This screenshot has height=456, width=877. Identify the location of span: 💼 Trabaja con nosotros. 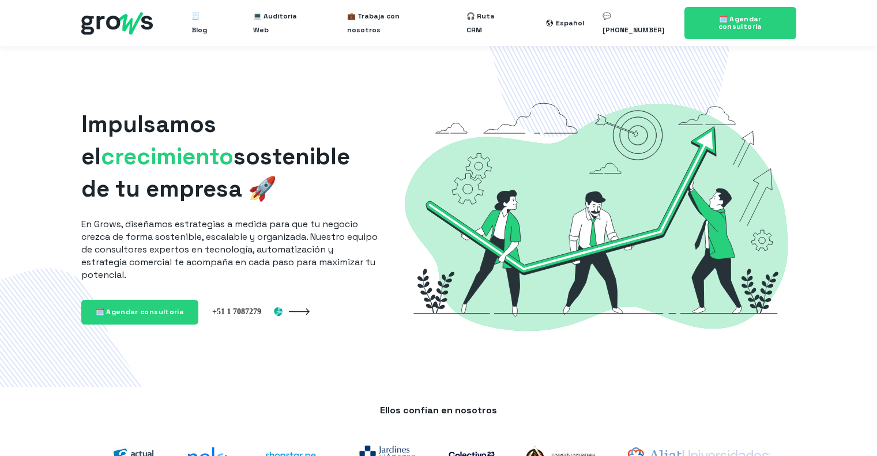
(388, 23).